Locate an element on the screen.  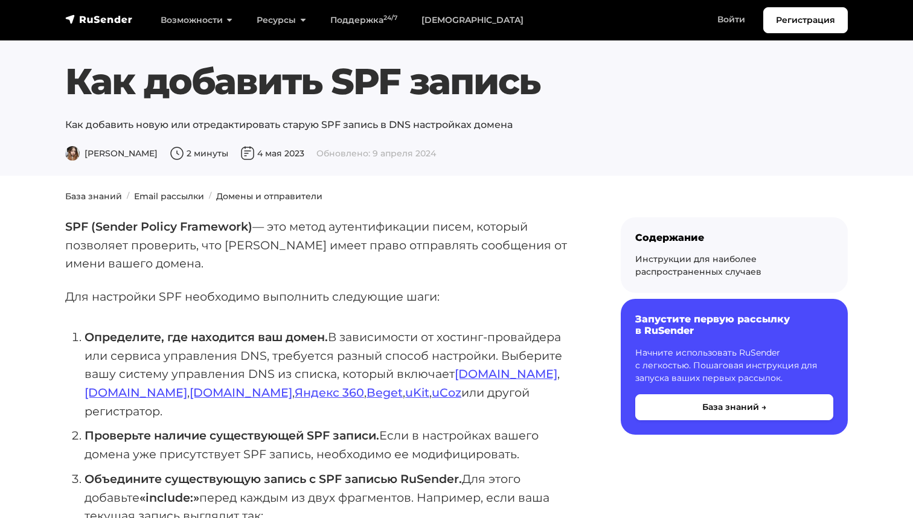
span: Обновлено: 9 апреля 2024 is located at coordinates (376, 153).